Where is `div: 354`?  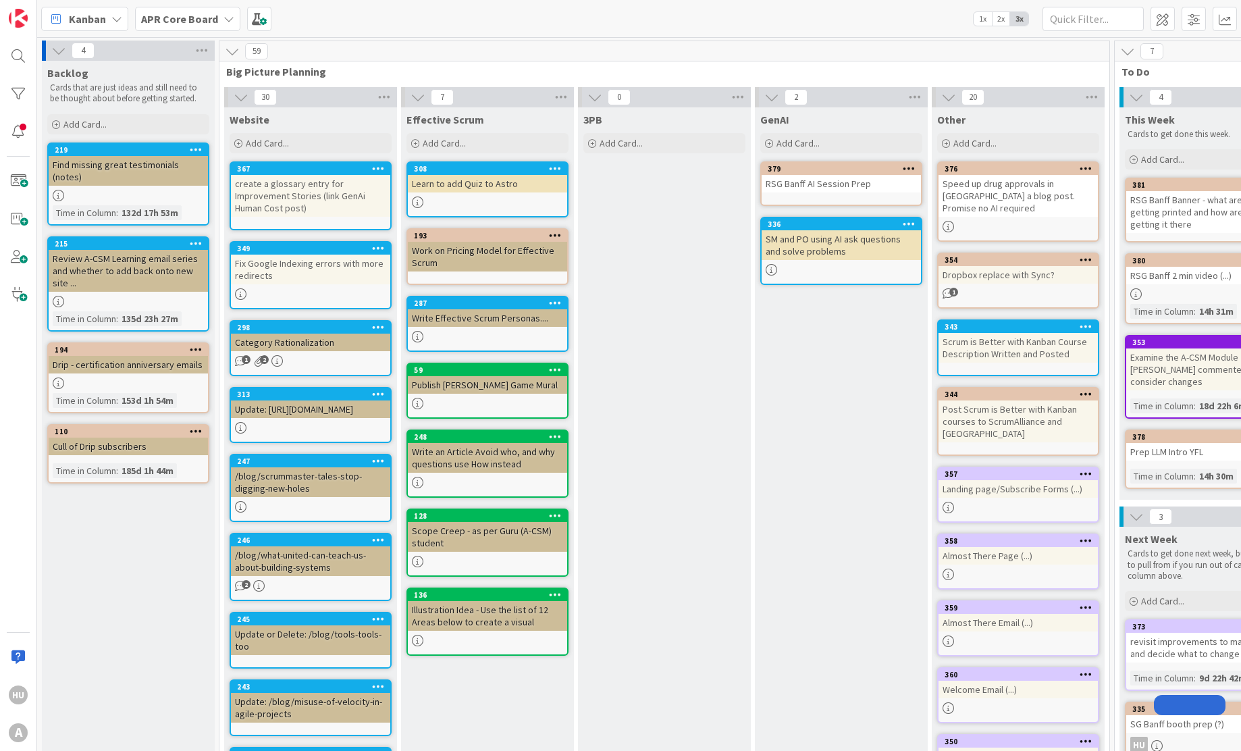 div: 354 is located at coordinates (1018, 260).